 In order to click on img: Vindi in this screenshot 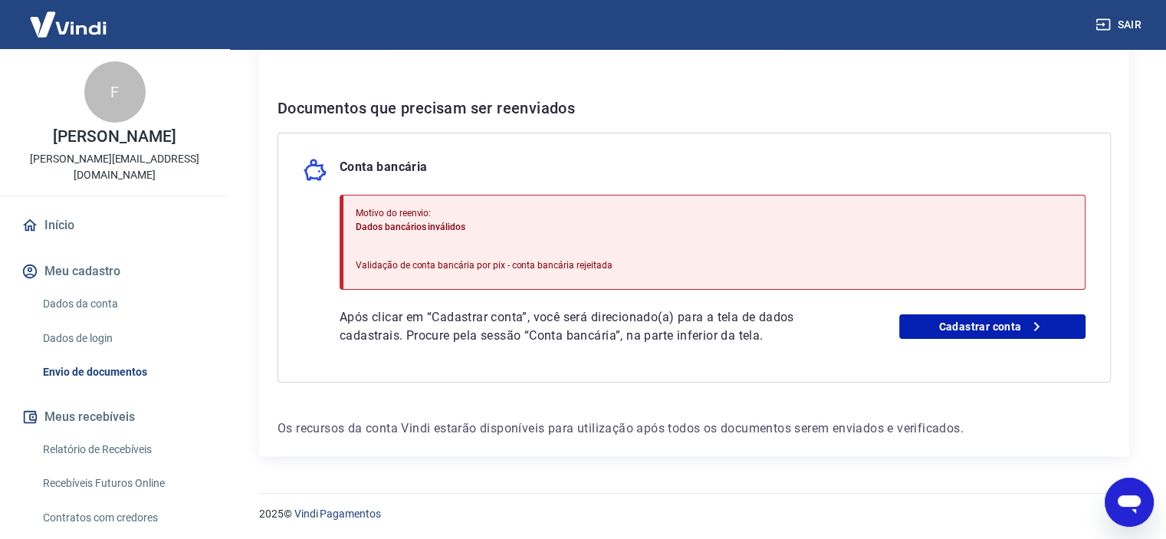, I will do `click(68, 24)`.